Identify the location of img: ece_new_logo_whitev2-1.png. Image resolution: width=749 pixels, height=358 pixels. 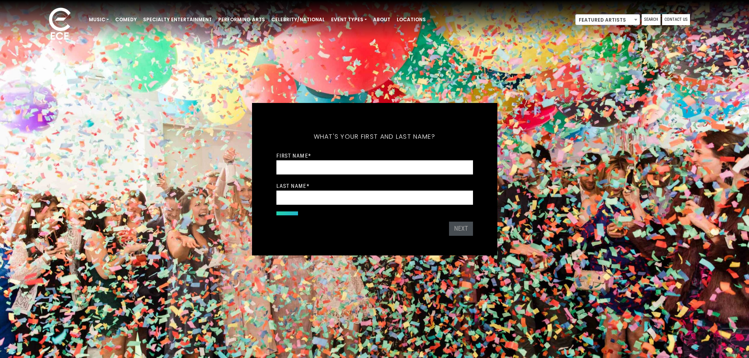
(60, 24).